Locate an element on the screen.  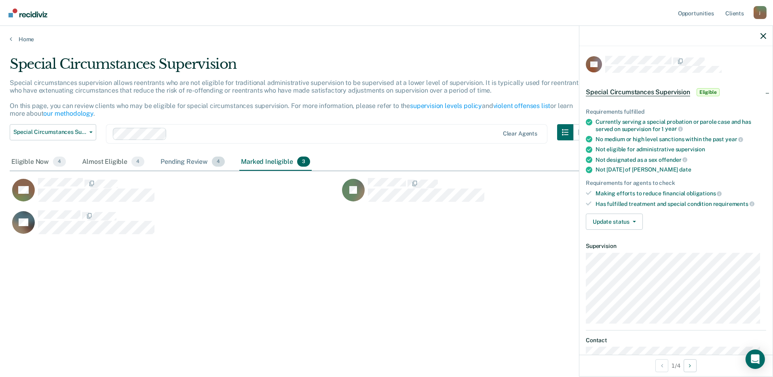
div: Not designated as a sex is located at coordinates (681, 160).